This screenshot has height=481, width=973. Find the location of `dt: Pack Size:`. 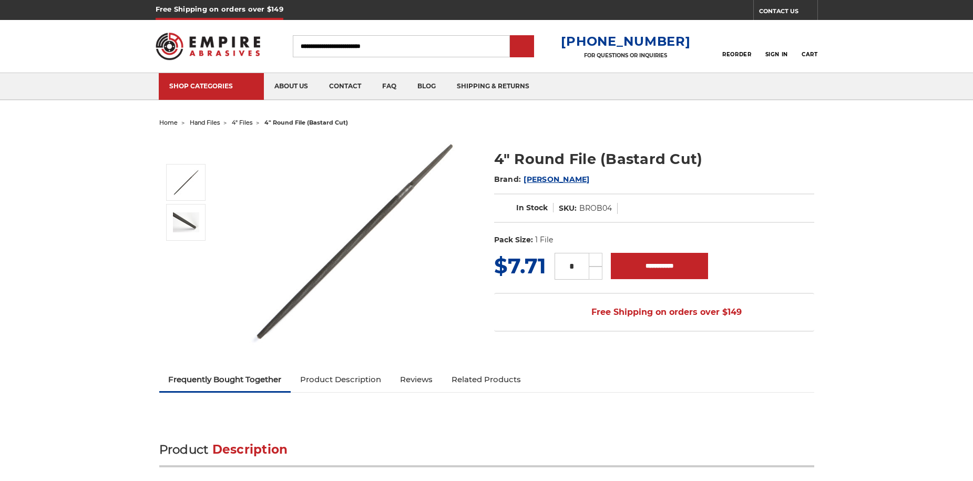

dt: Pack Size: is located at coordinates (514, 240).